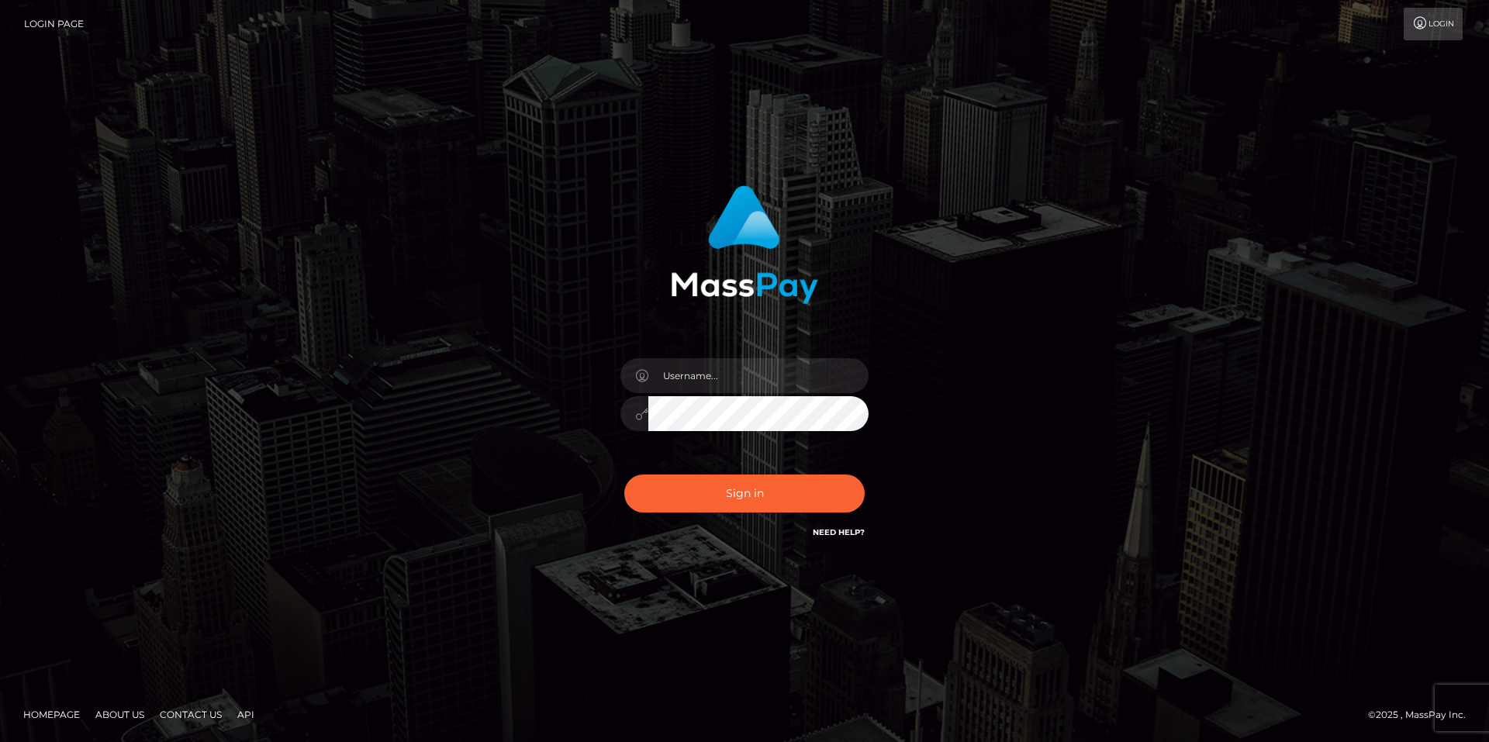  What do you see at coordinates (53, 24) in the screenshot?
I see `a: Login Page` at bounding box center [53, 24].